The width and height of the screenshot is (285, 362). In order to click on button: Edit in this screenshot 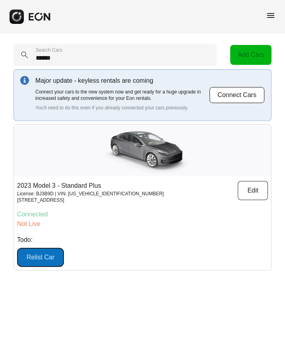, I will do `click(253, 190)`.